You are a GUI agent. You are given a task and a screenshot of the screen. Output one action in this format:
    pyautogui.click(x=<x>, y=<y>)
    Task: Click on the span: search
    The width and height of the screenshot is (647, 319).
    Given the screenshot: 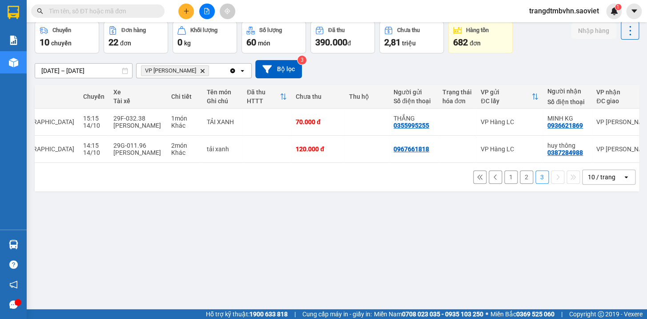 What is the action you would take?
    pyautogui.click(x=40, y=11)
    